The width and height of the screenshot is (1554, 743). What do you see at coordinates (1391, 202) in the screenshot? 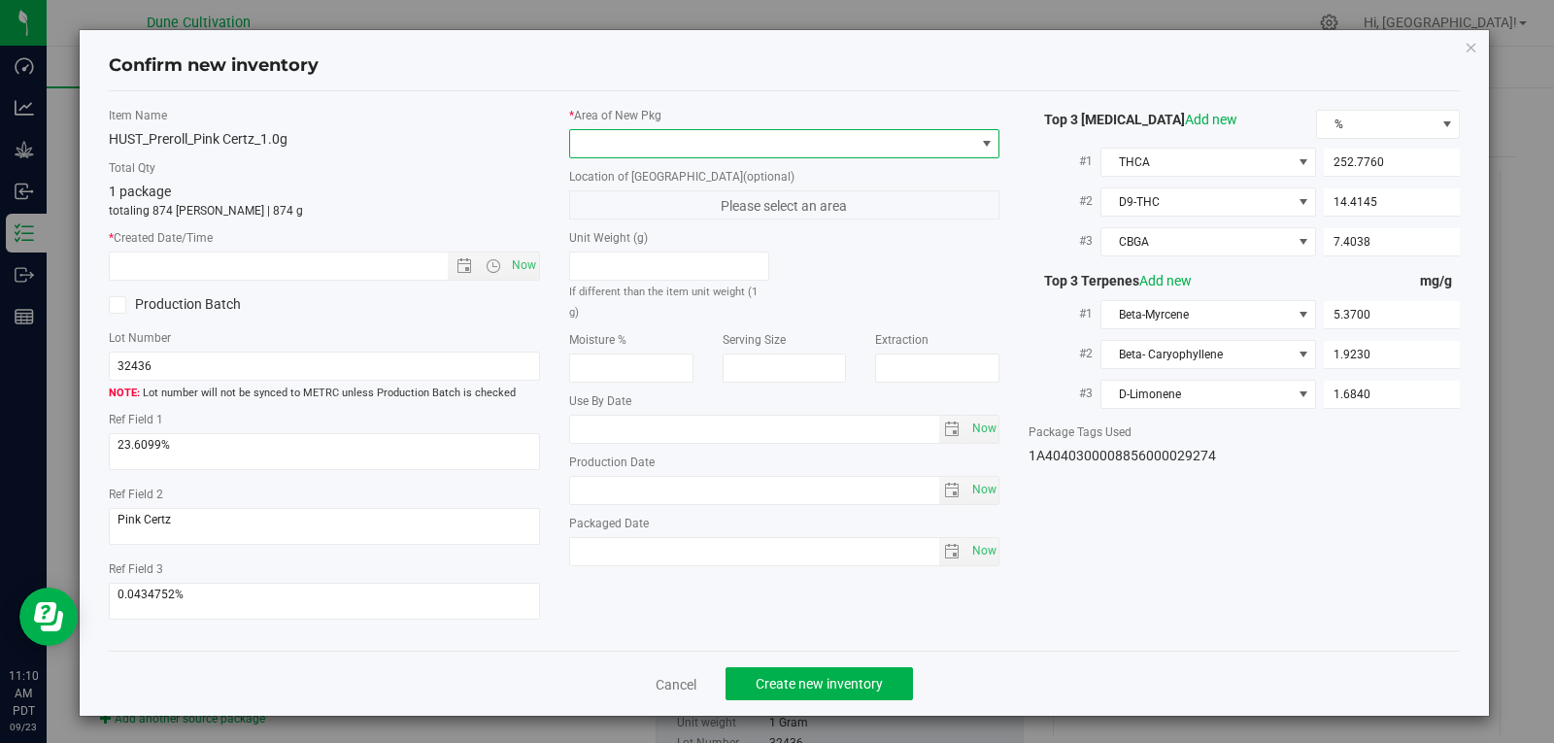
I see `input: 14.4145` at bounding box center [1391, 202].